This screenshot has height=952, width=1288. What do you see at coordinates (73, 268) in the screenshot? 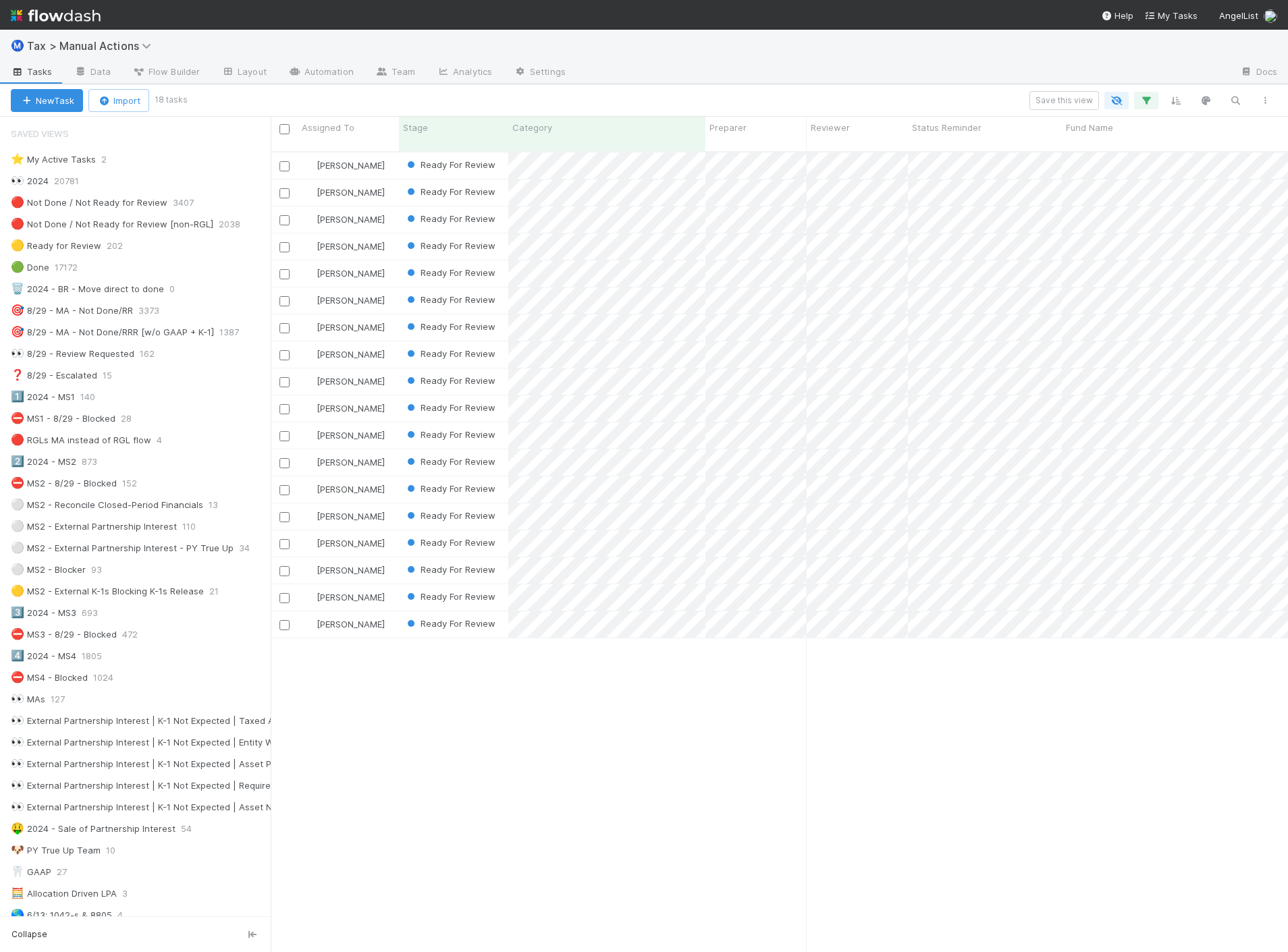
I see `span: 17172` at bounding box center [73, 268].